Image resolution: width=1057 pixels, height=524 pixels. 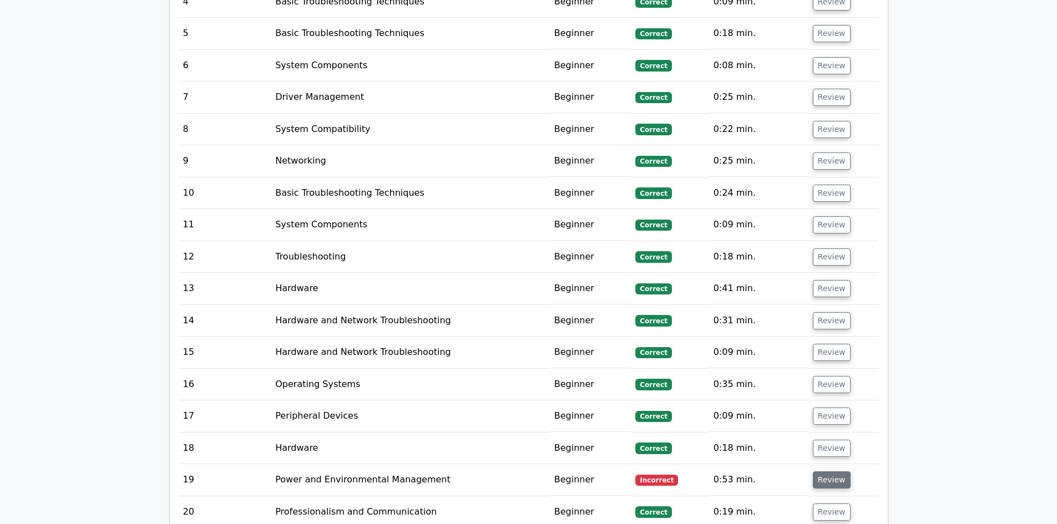 I want to click on td: System Compatibility, so click(x=410, y=129).